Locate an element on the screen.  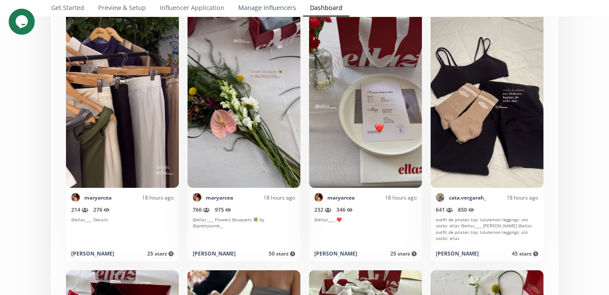
span: 346 is located at coordinates (345, 210).